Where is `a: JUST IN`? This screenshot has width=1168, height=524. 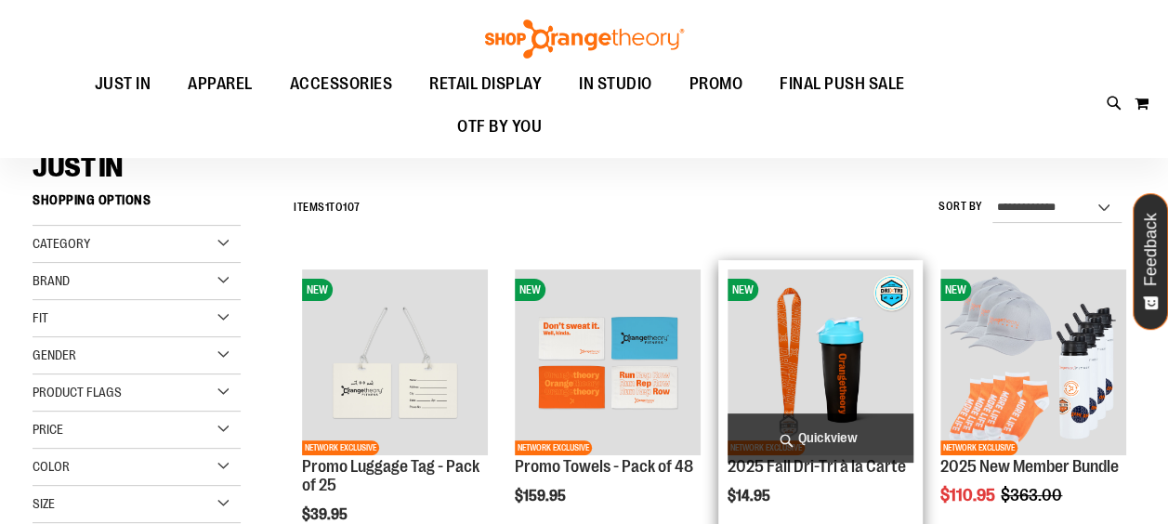 a: JUST IN is located at coordinates (123, 84).